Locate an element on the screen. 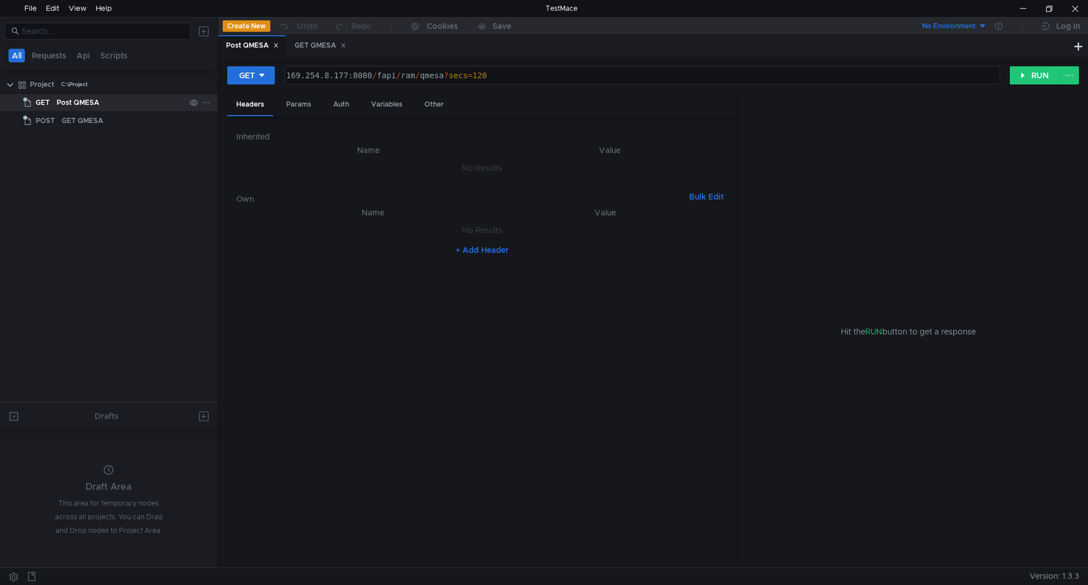 This screenshot has height=585, width=1088. button: All is located at coordinates (16, 56).